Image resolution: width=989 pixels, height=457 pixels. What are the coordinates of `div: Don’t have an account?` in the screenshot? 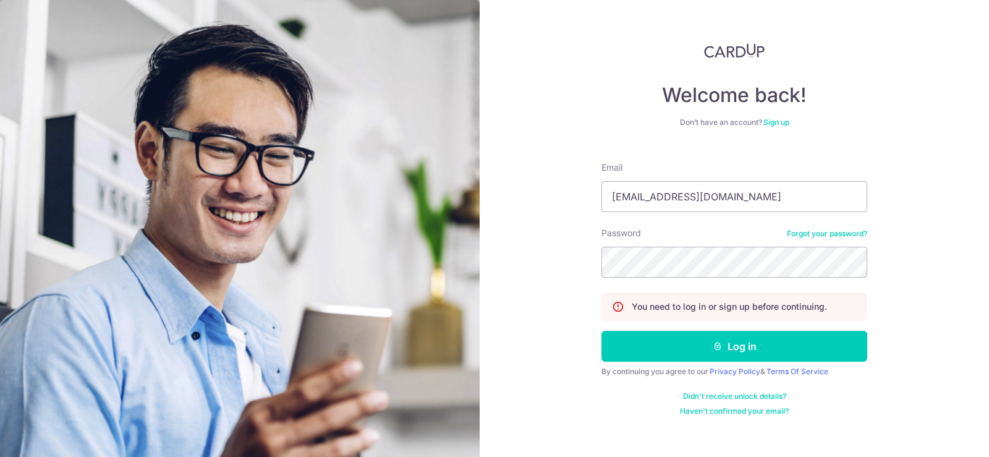 It's located at (734, 122).